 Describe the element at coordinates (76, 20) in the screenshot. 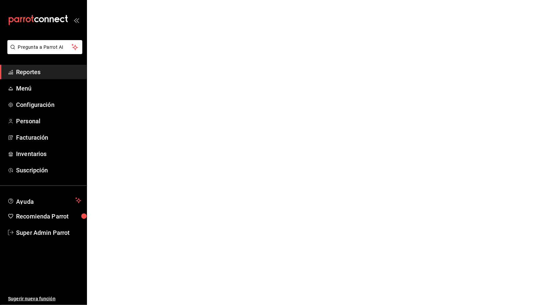

I see `button: open_drawer_menu` at that location.